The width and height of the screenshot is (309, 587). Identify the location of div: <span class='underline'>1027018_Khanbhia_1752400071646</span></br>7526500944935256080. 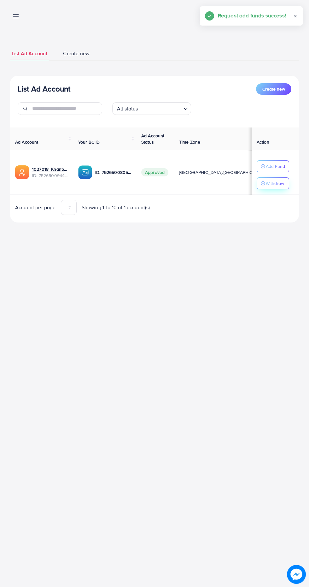
(50, 172).